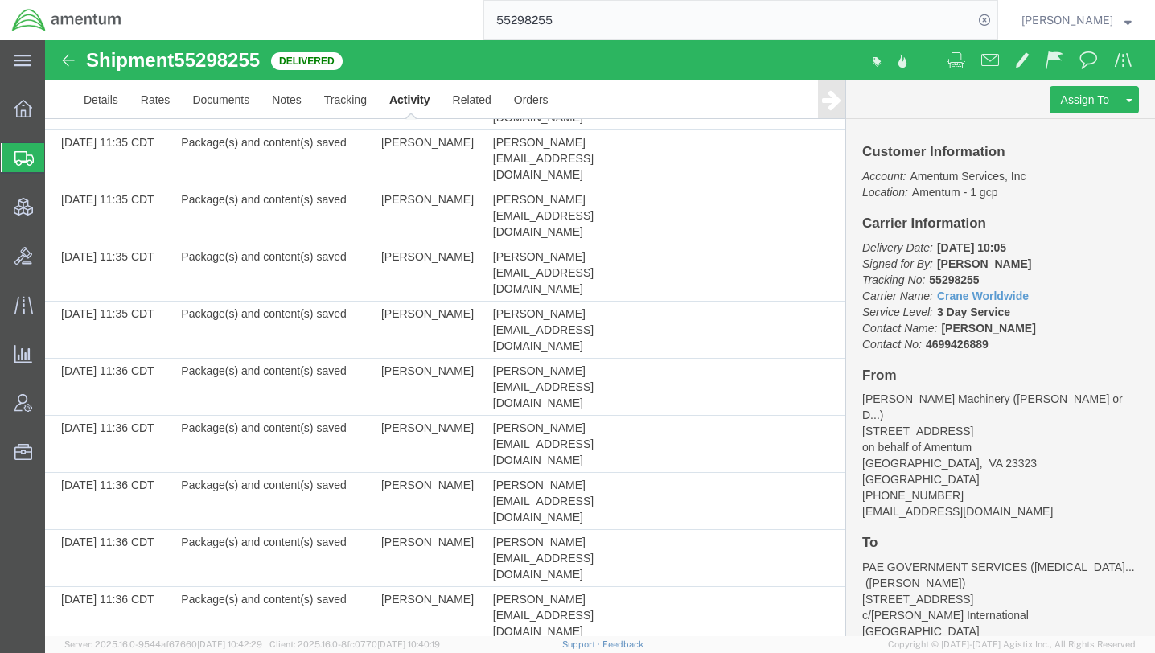  Describe the element at coordinates (839, 136) in the screenshot. I see `i: Account:` at that location.